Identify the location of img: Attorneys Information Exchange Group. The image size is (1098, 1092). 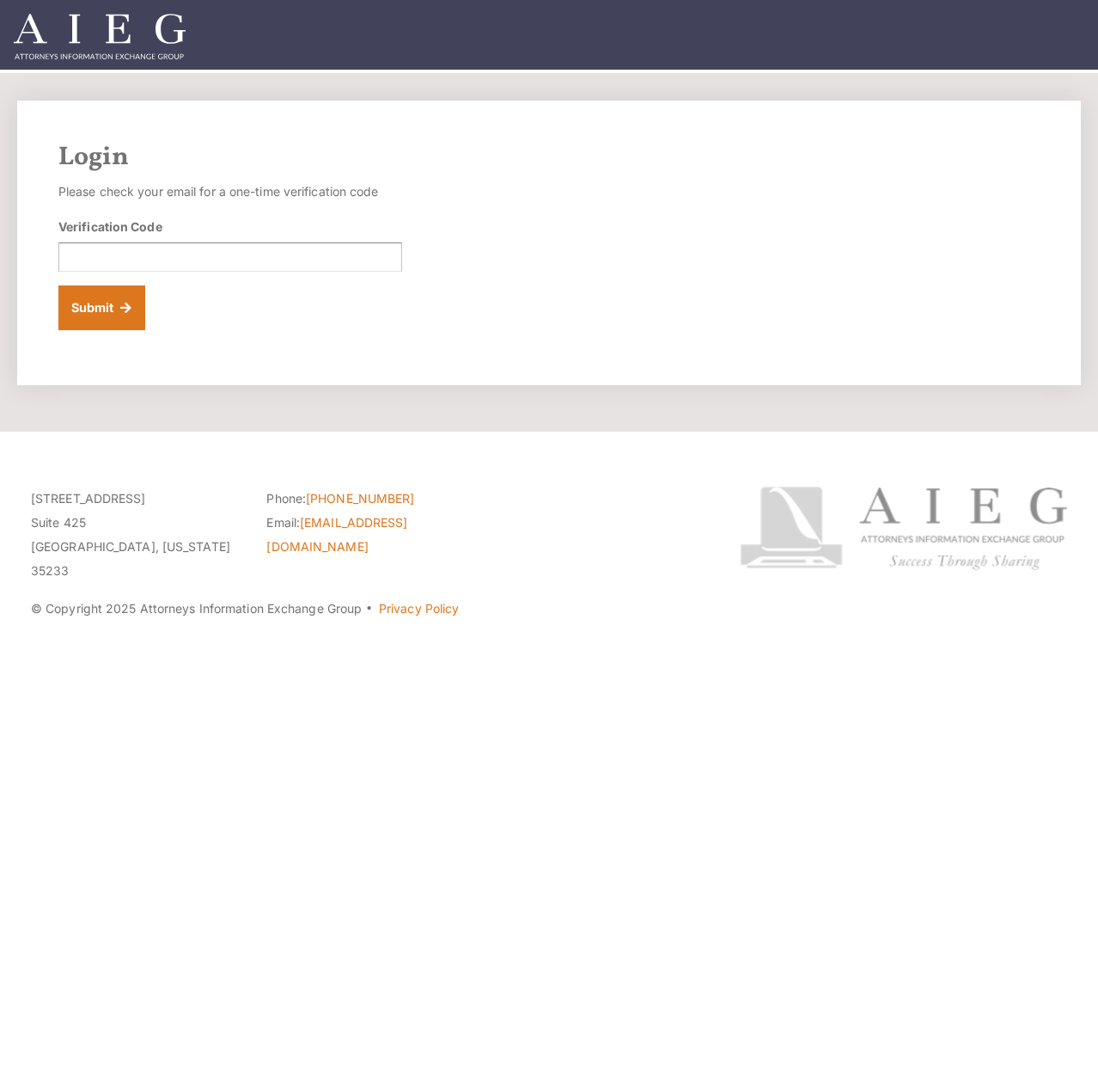
(100, 36).